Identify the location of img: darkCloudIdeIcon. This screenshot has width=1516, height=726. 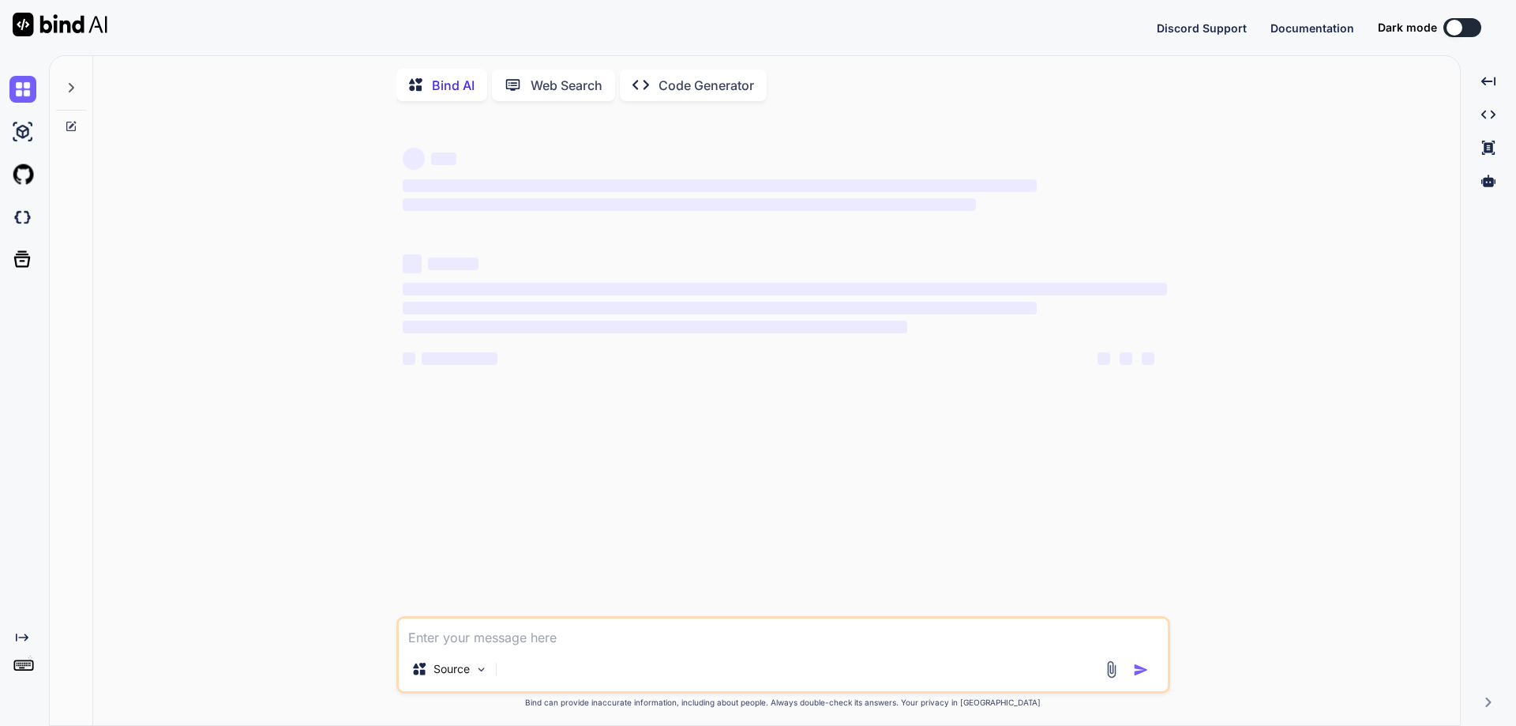
(23, 217).